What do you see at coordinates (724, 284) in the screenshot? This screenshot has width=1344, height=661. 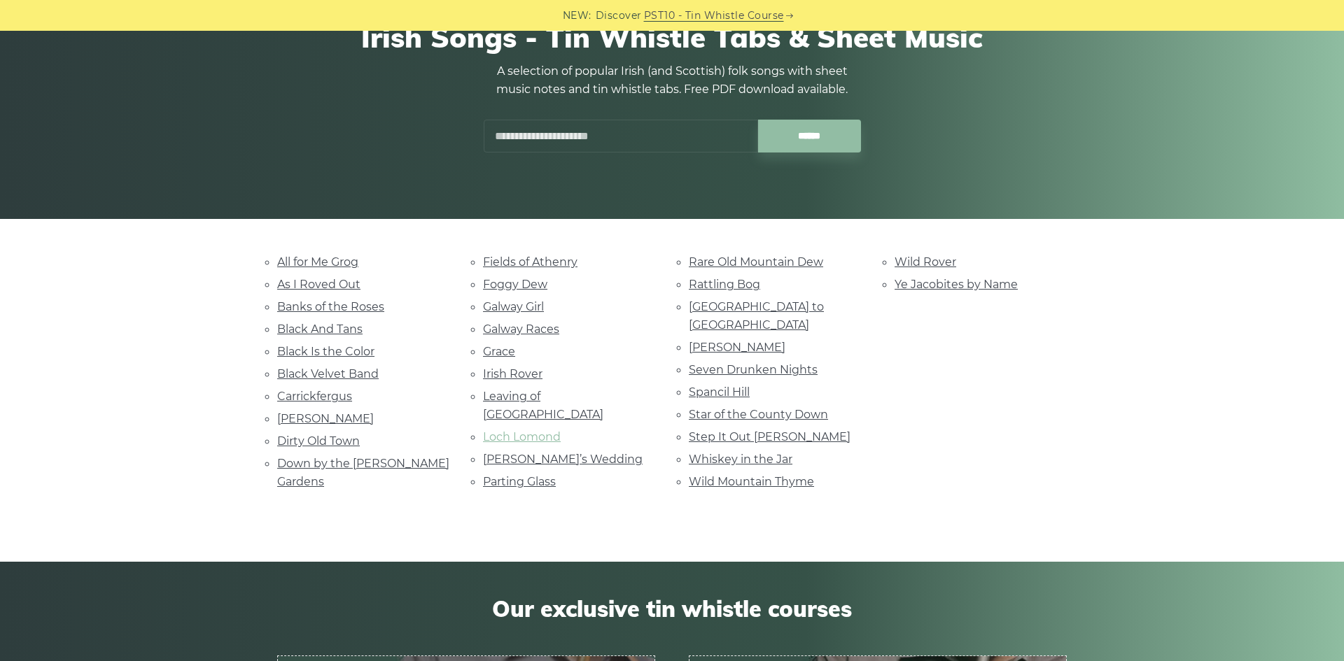 I see `a: Rattling Bog` at bounding box center [724, 284].